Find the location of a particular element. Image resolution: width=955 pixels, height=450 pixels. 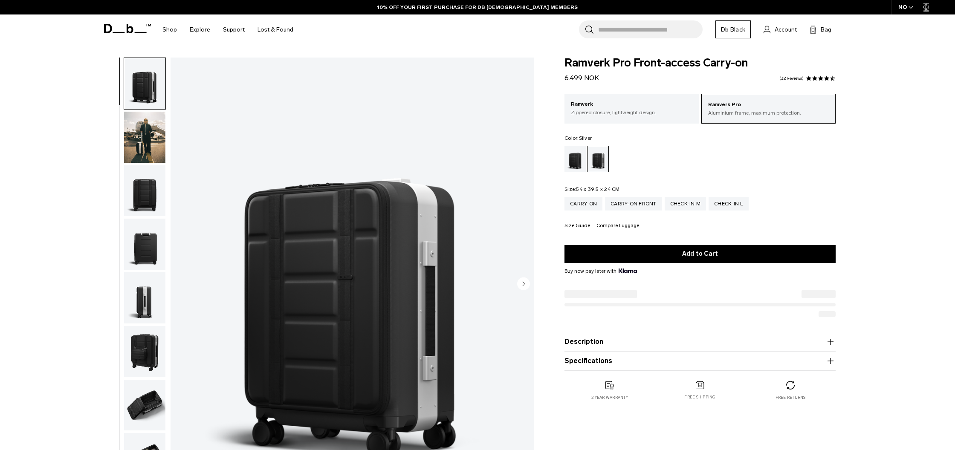

span: Silver is located at coordinates (585, 138).